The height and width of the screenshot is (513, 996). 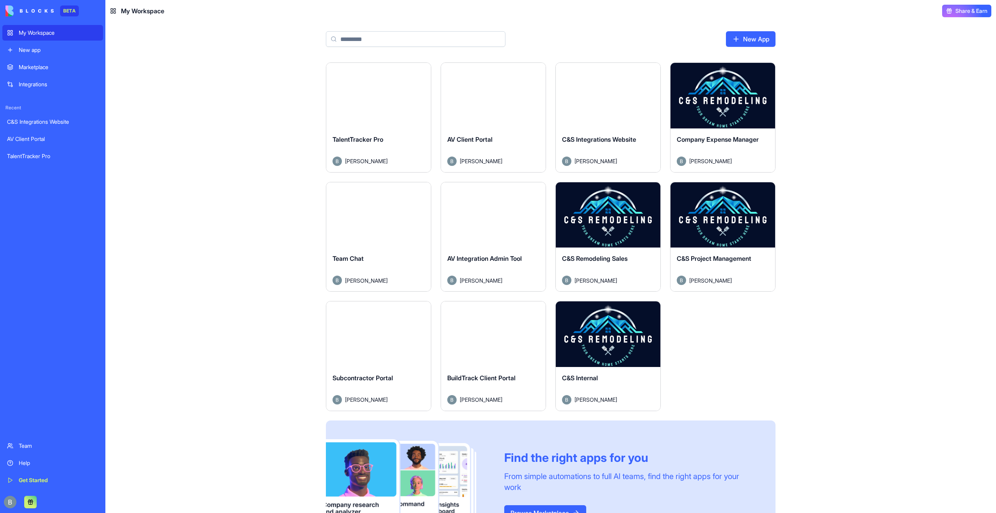 I want to click on div: Marketplace, so click(x=59, y=67).